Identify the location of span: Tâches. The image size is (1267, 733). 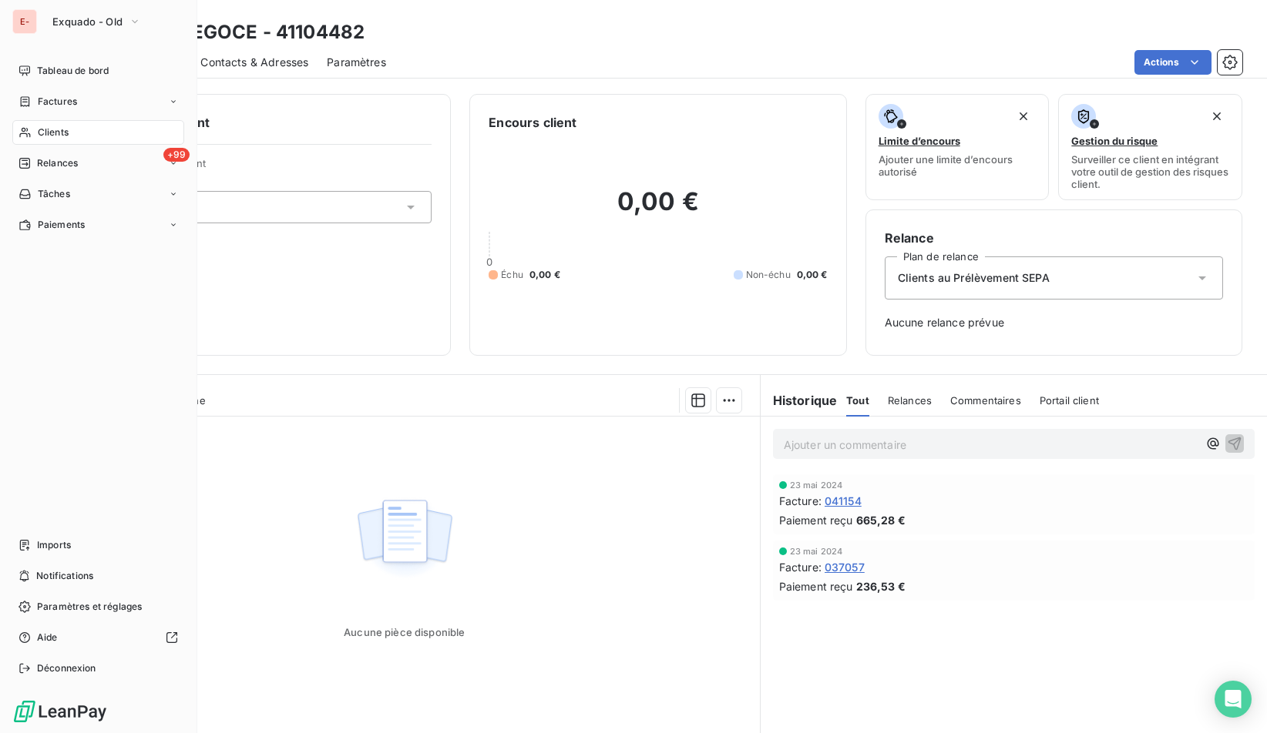
(54, 194).